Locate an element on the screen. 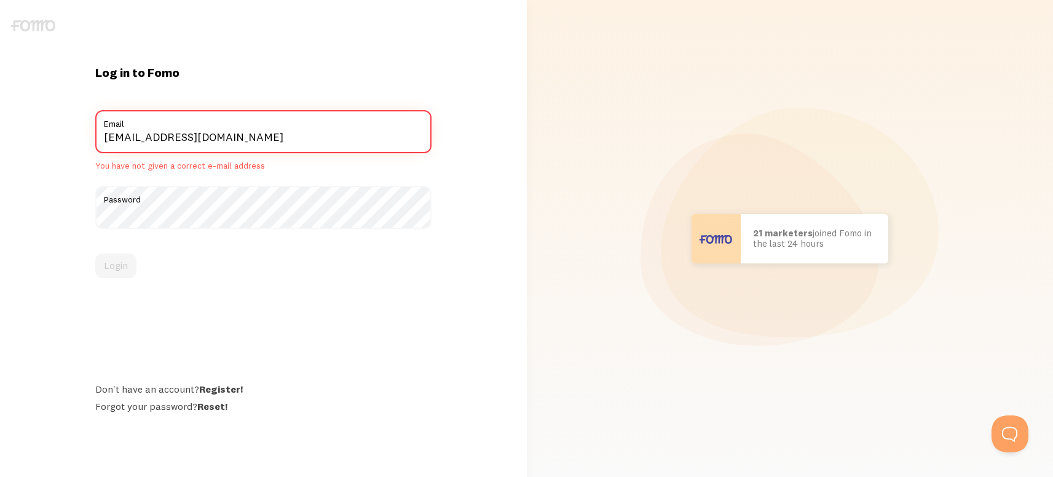 The width and height of the screenshot is (1053, 477). p: joined Fomo in the last 24 hours is located at coordinates (815, 238).